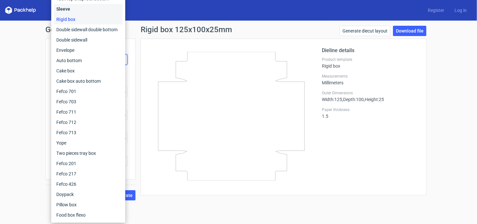 The height and width of the screenshot is (224, 477). What do you see at coordinates (88, 30) in the screenshot?
I see `div: Double sidewall double bottom` at bounding box center [88, 30].